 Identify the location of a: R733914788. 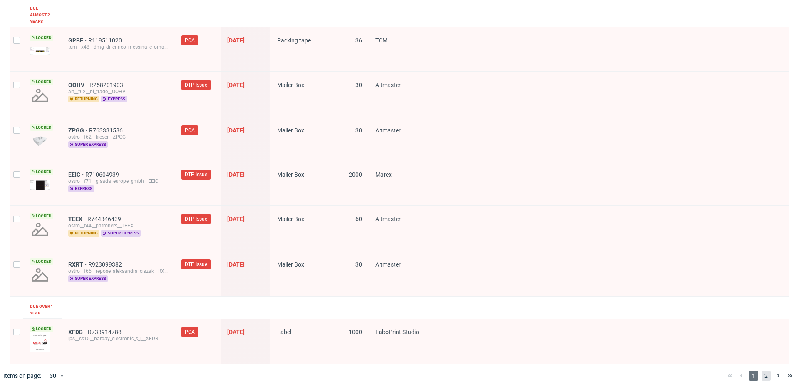
(105, 332).